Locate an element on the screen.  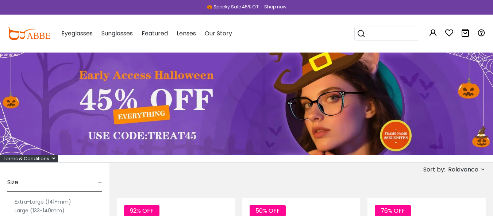
img: abbeglasses.com is located at coordinates (29, 34).